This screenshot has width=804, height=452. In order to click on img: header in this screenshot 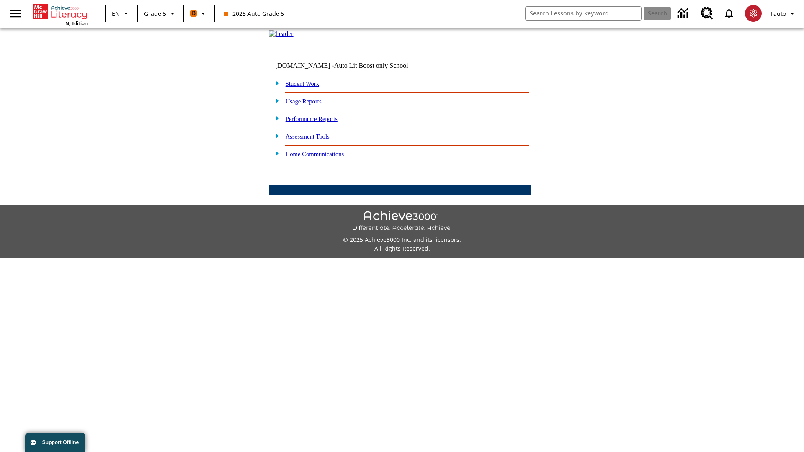, I will do `click(281, 34)`.